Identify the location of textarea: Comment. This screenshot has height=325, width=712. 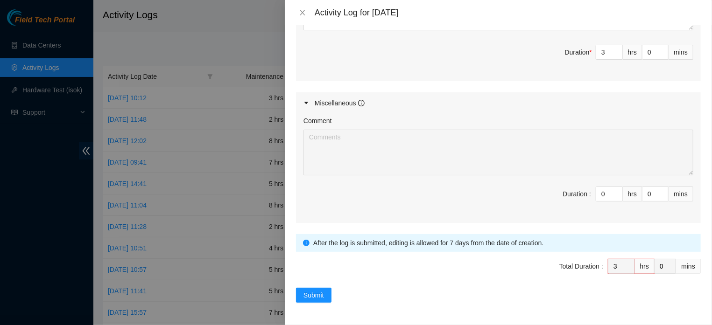
(498, 153).